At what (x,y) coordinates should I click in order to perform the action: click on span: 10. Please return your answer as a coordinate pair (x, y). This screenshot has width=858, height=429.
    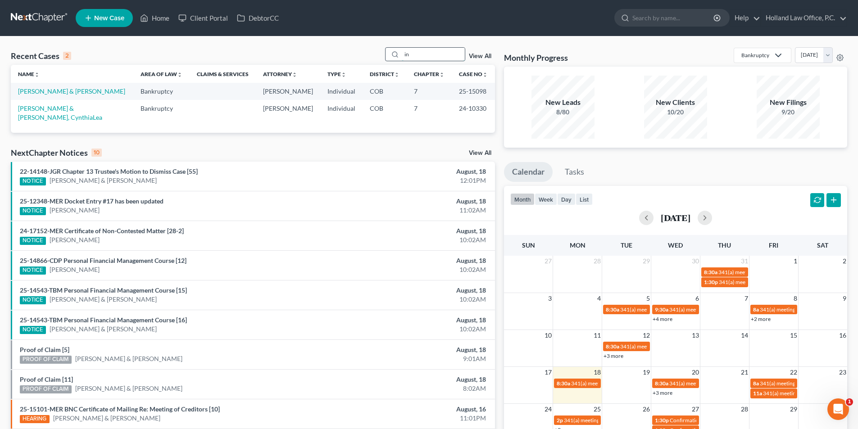
    Looking at the image, I should click on (548, 336).